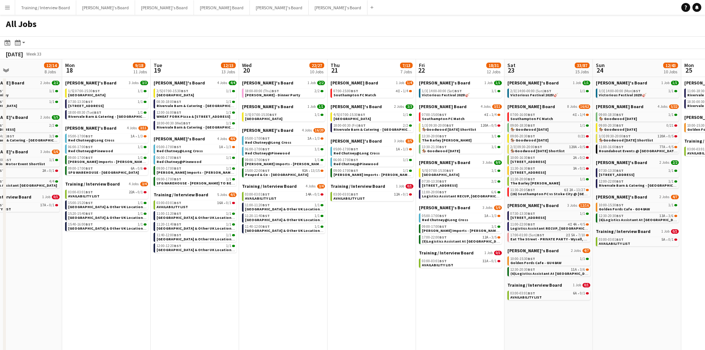 The height and width of the screenshot is (350, 705). Describe the element at coordinates (611, 125) in the screenshot. I see `span: 09:00-20:30` at that location.